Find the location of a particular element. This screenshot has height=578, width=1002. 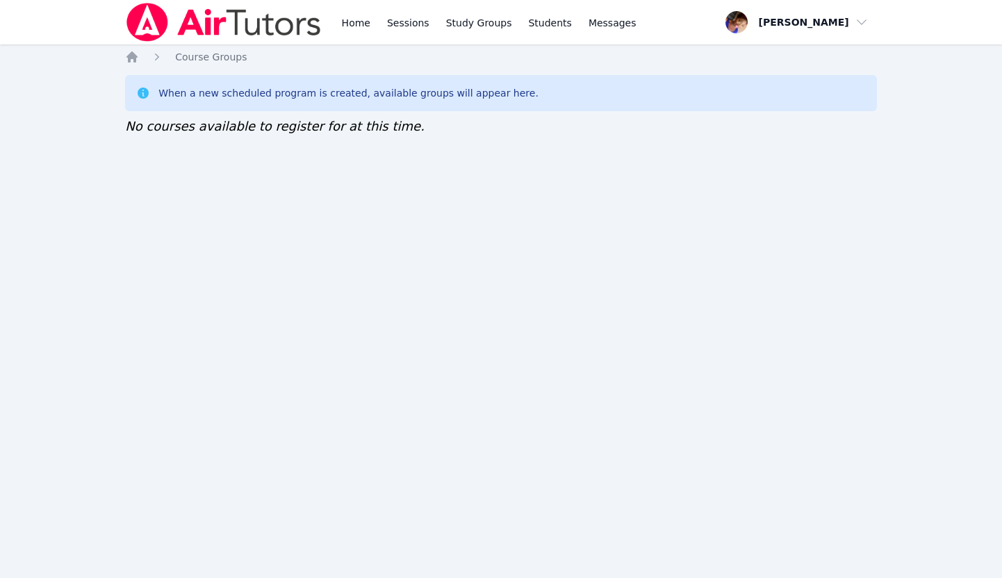

nav: Breadcrumb is located at coordinates (501, 57).